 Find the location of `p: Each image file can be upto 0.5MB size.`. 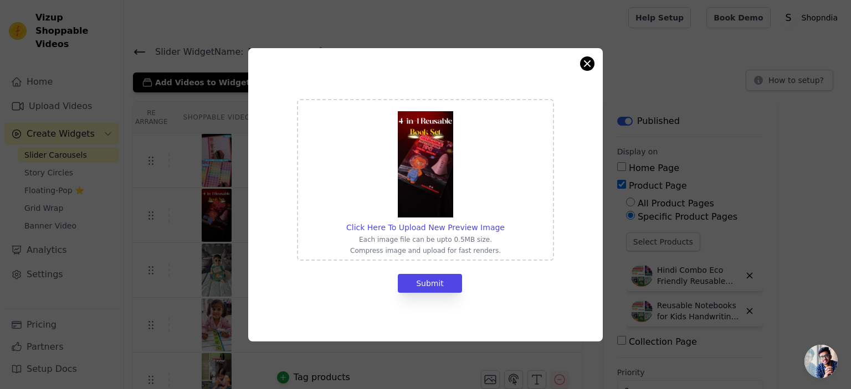

p: Each image file can be upto 0.5MB size. is located at coordinates (425, 240).